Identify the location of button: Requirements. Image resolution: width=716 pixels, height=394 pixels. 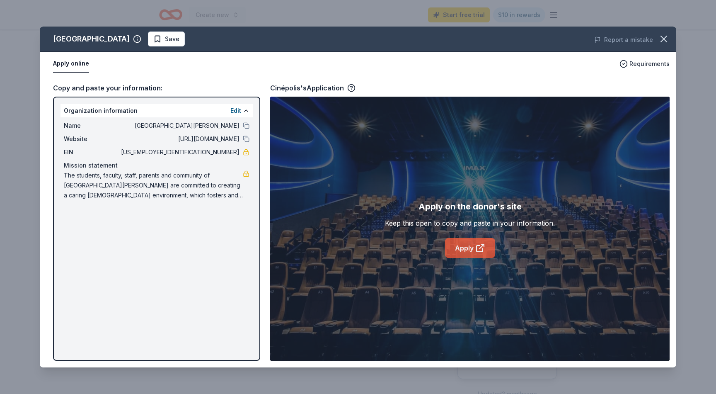
(645, 64).